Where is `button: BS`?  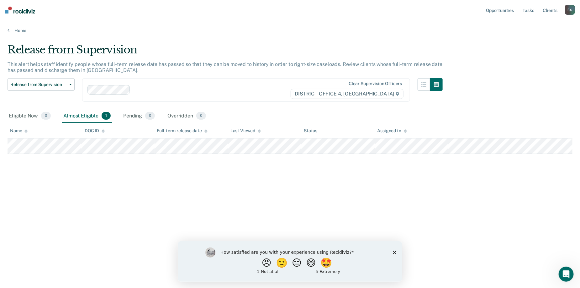
button: BS is located at coordinates (570, 10).